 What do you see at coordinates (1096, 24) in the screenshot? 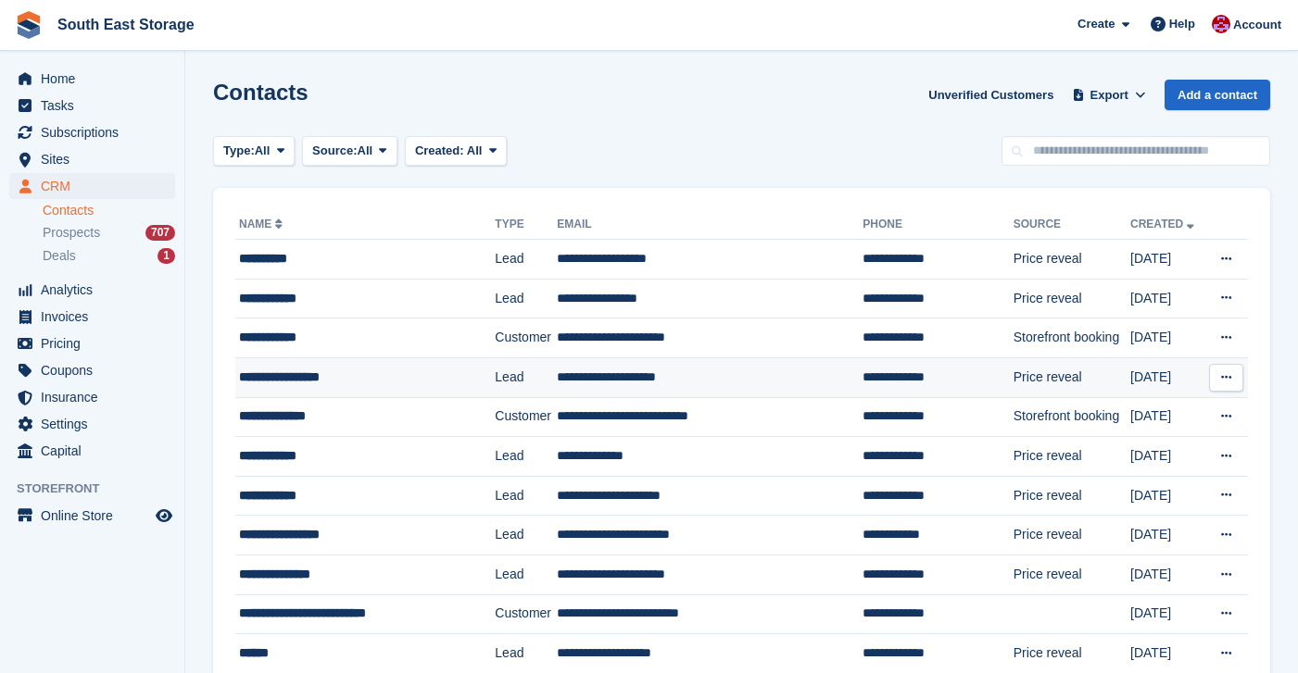
I see `span: Create` at bounding box center [1096, 24].